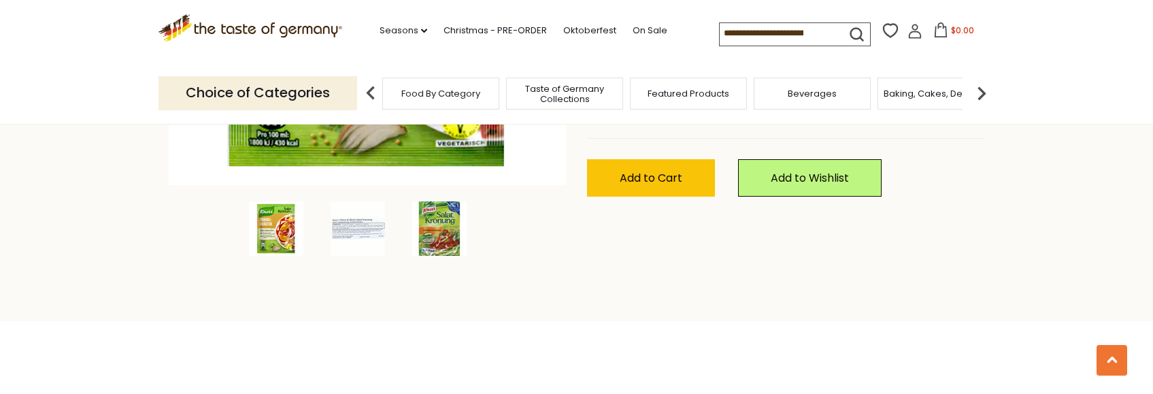 Image resolution: width=1153 pixels, height=394 pixels. I want to click on a: Food By Category, so click(441, 93).